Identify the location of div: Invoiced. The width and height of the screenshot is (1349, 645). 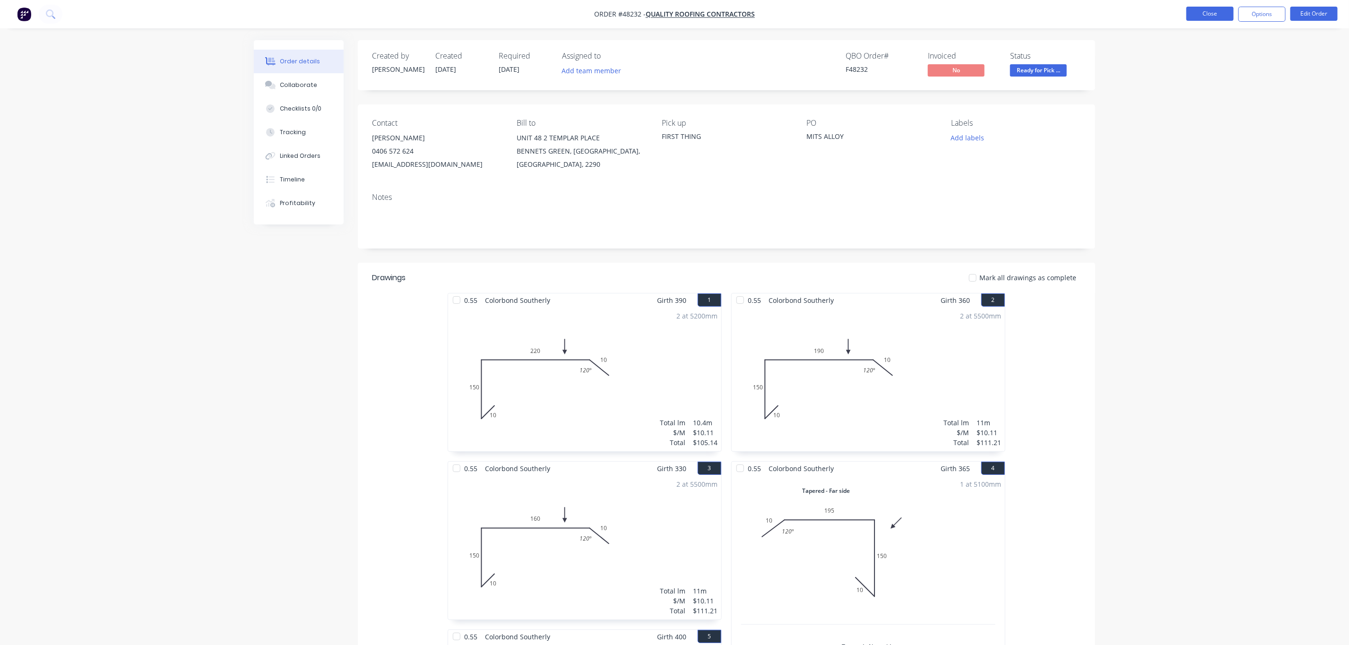
(963, 56).